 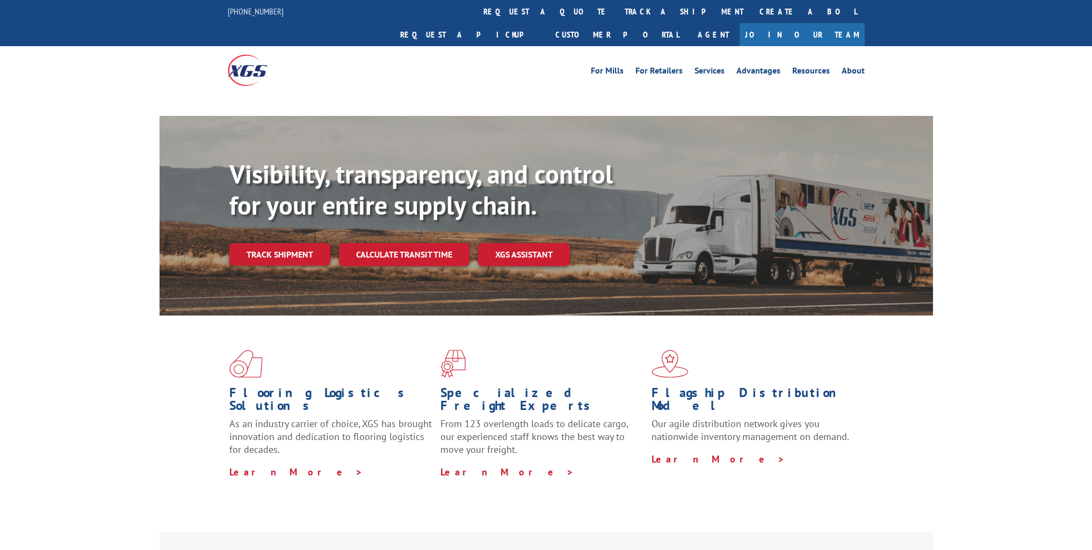 What do you see at coordinates (802, 34) in the screenshot?
I see `a: Join Our Team` at bounding box center [802, 34].